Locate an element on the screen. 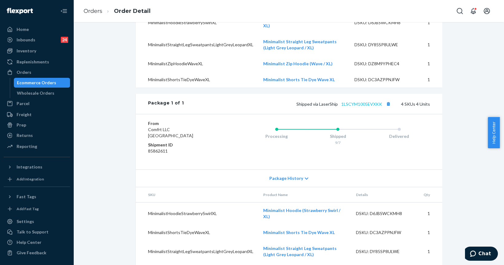  div: Shipped is located at coordinates (338, 137).